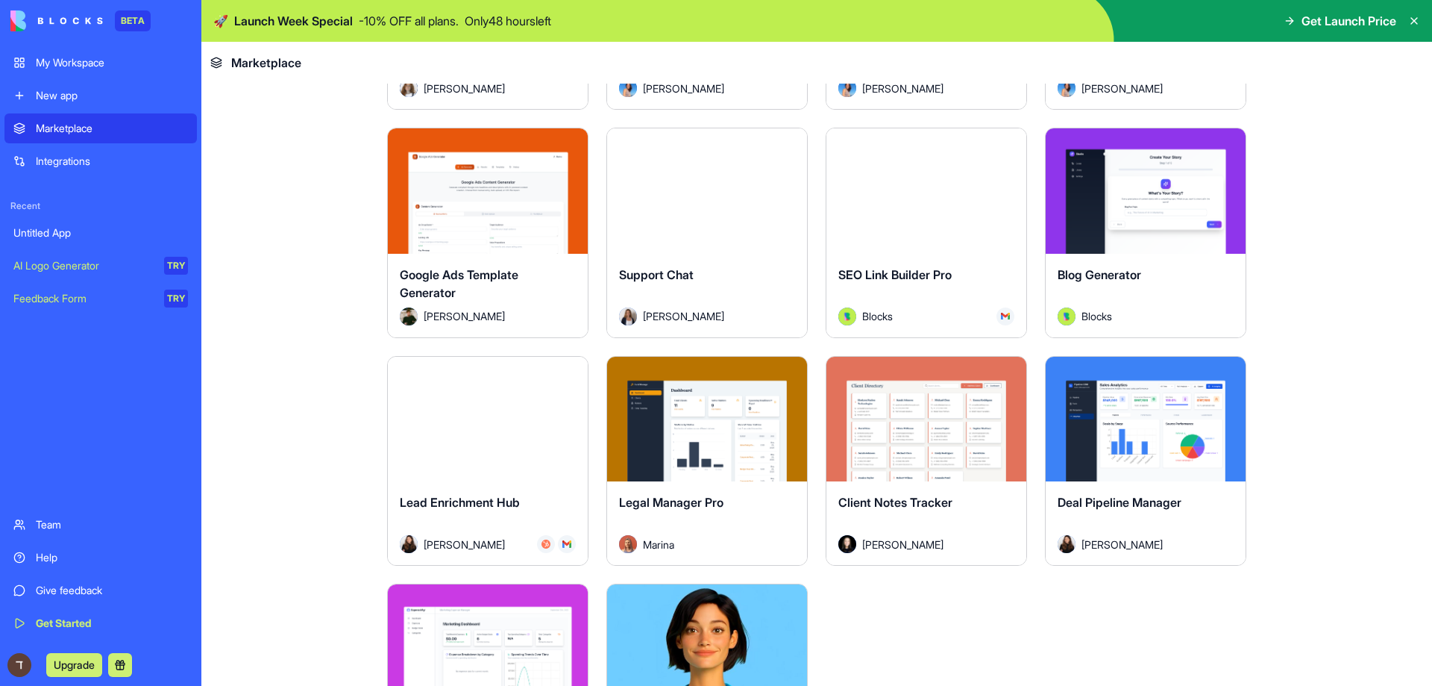 This screenshot has width=1432, height=686. I want to click on div: My Workspace, so click(112, 63).